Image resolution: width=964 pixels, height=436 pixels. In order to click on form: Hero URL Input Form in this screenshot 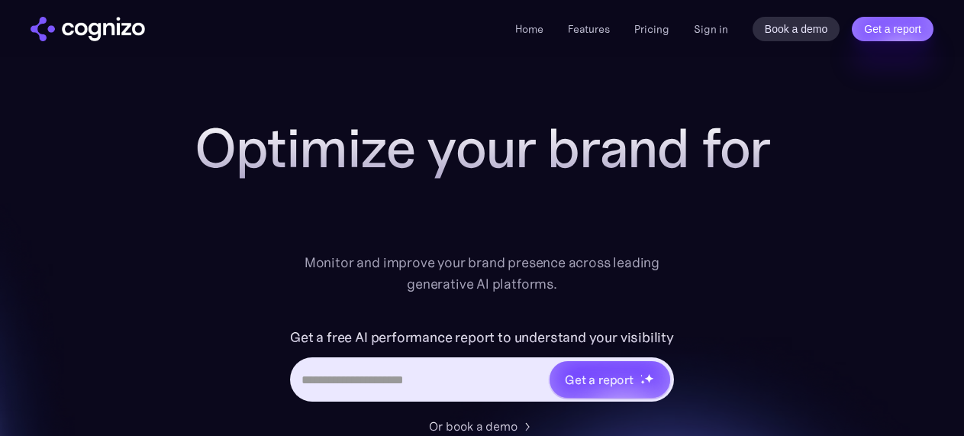, I will do `click(481, 367)`.